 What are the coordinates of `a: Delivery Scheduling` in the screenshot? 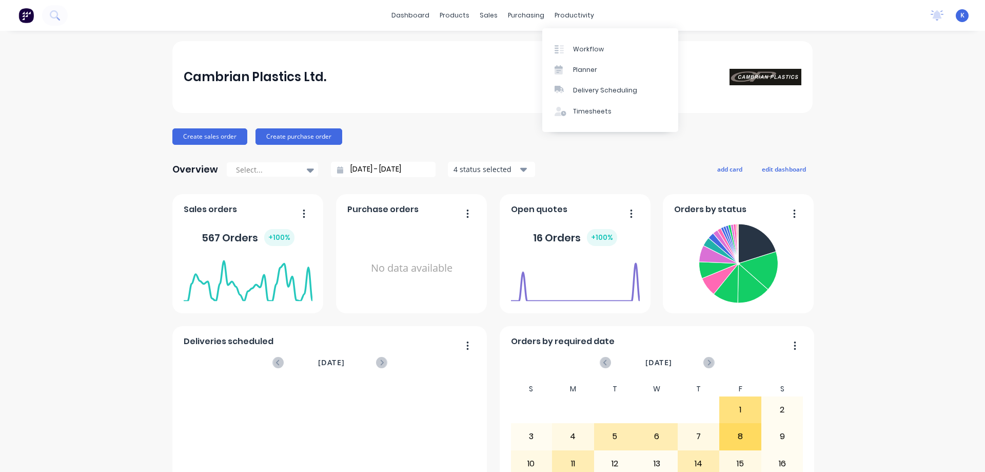 It's located at (610, 90).